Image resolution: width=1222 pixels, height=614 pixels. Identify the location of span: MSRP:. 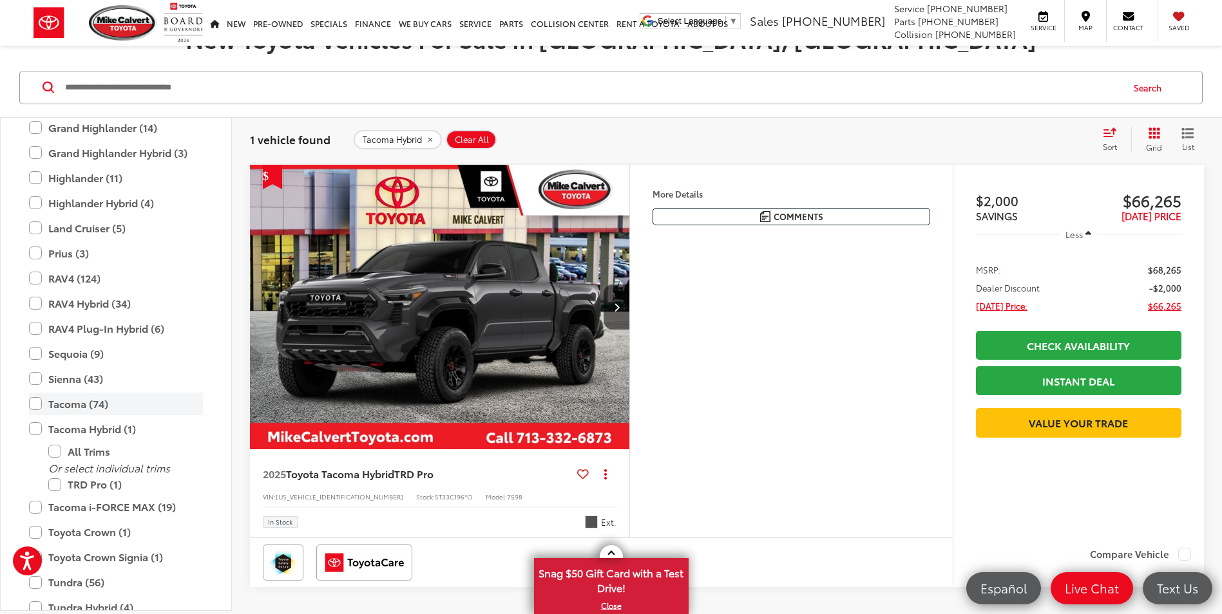
(988, 270).